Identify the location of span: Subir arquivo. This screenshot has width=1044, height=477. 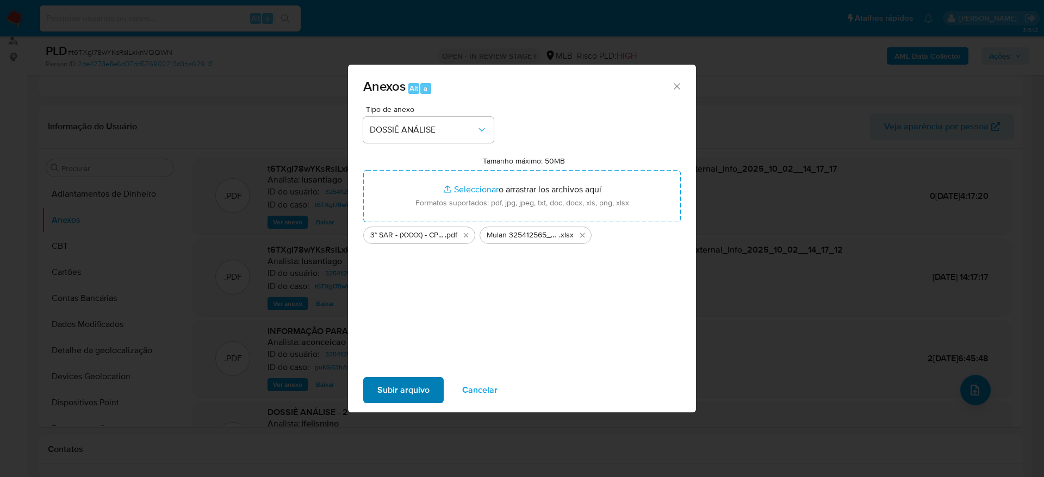
(403, 390).